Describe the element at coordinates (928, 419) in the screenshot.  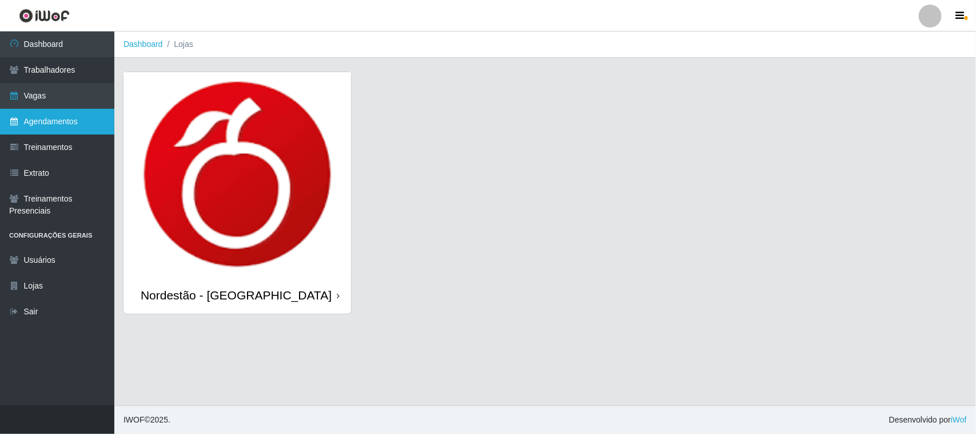
I see `span: Desenvolvido por` at that location.